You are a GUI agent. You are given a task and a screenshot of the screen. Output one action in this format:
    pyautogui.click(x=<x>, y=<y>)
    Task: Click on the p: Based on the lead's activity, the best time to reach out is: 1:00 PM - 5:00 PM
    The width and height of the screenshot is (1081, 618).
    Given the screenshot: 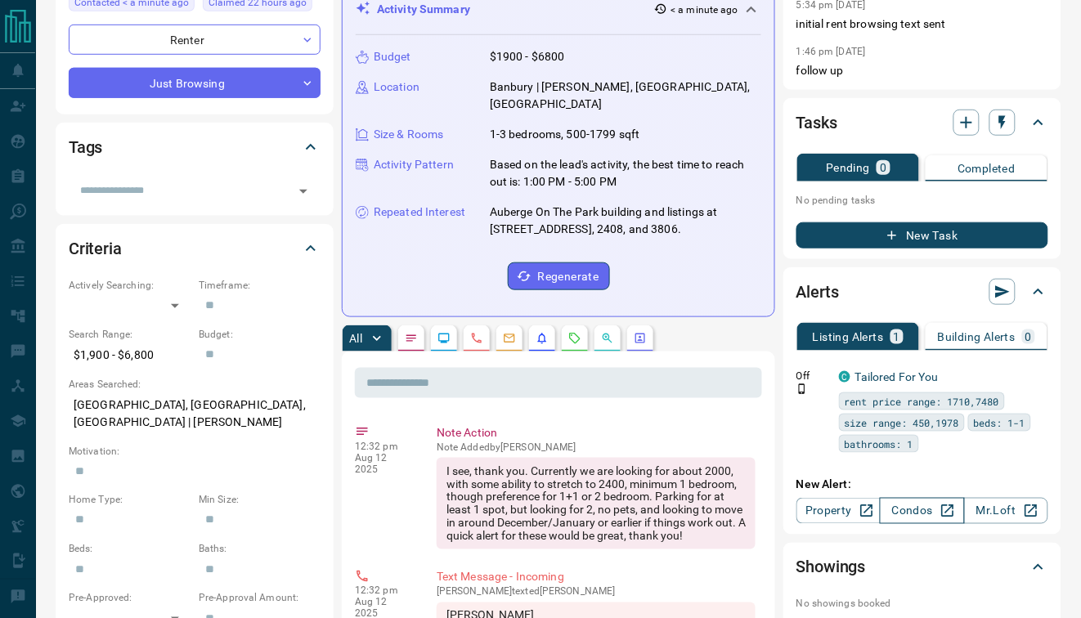 What is the action you would take?
    pyautogui.click(x=625, y=173)
    